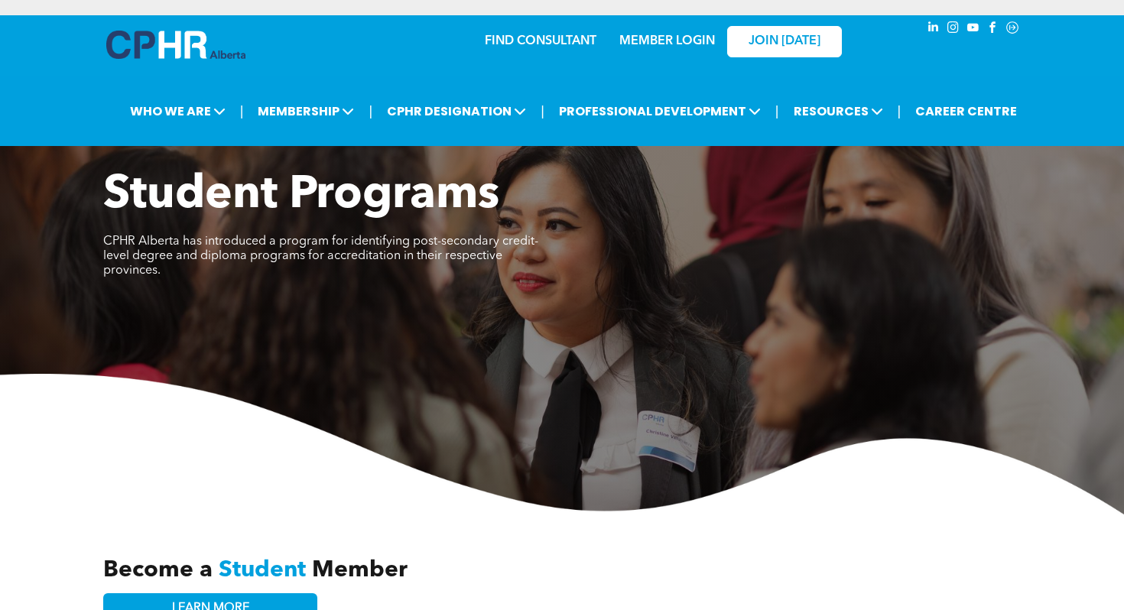 Image resolution: width=1124 pixels, height=610 pixels. I want to click on span: Member, so click(359, 571).